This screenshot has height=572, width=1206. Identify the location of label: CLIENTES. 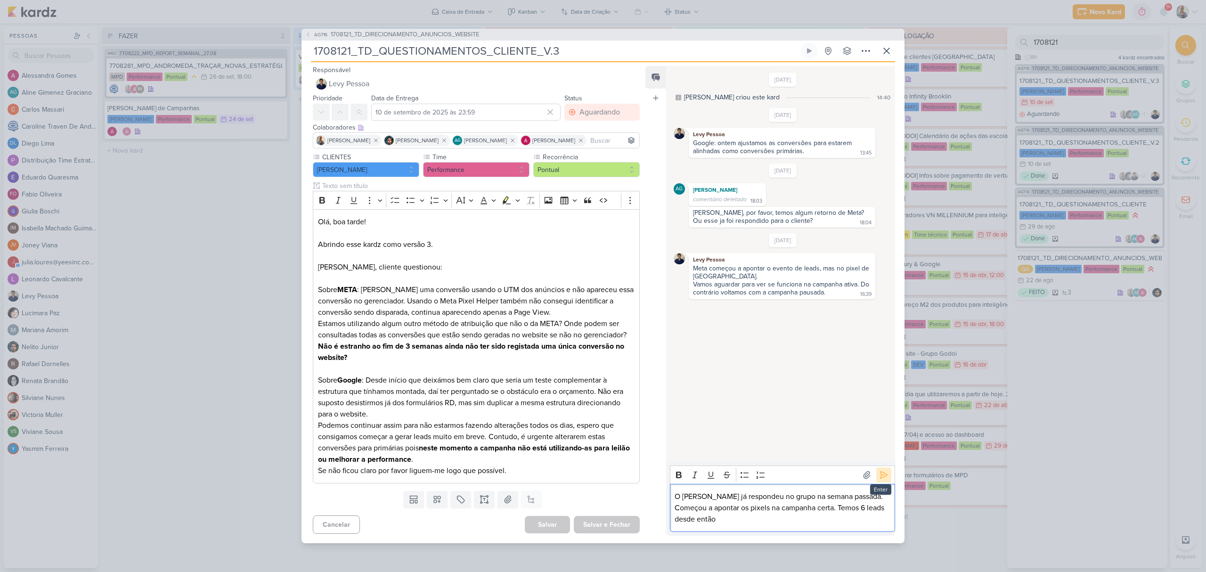
(370, 157).